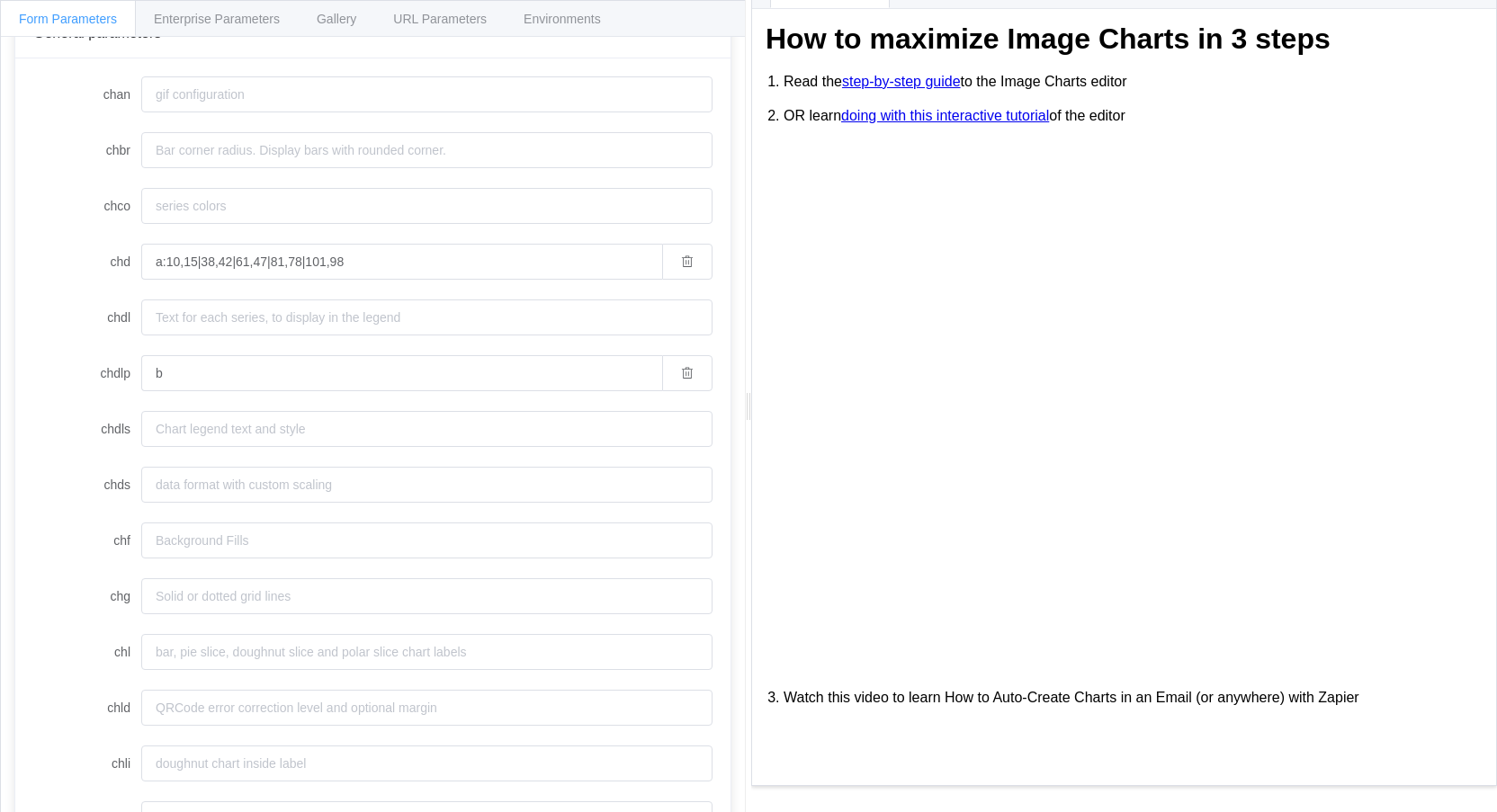  I want to click on input: Position of the legend and order of the legend entries, so click(401, 373).